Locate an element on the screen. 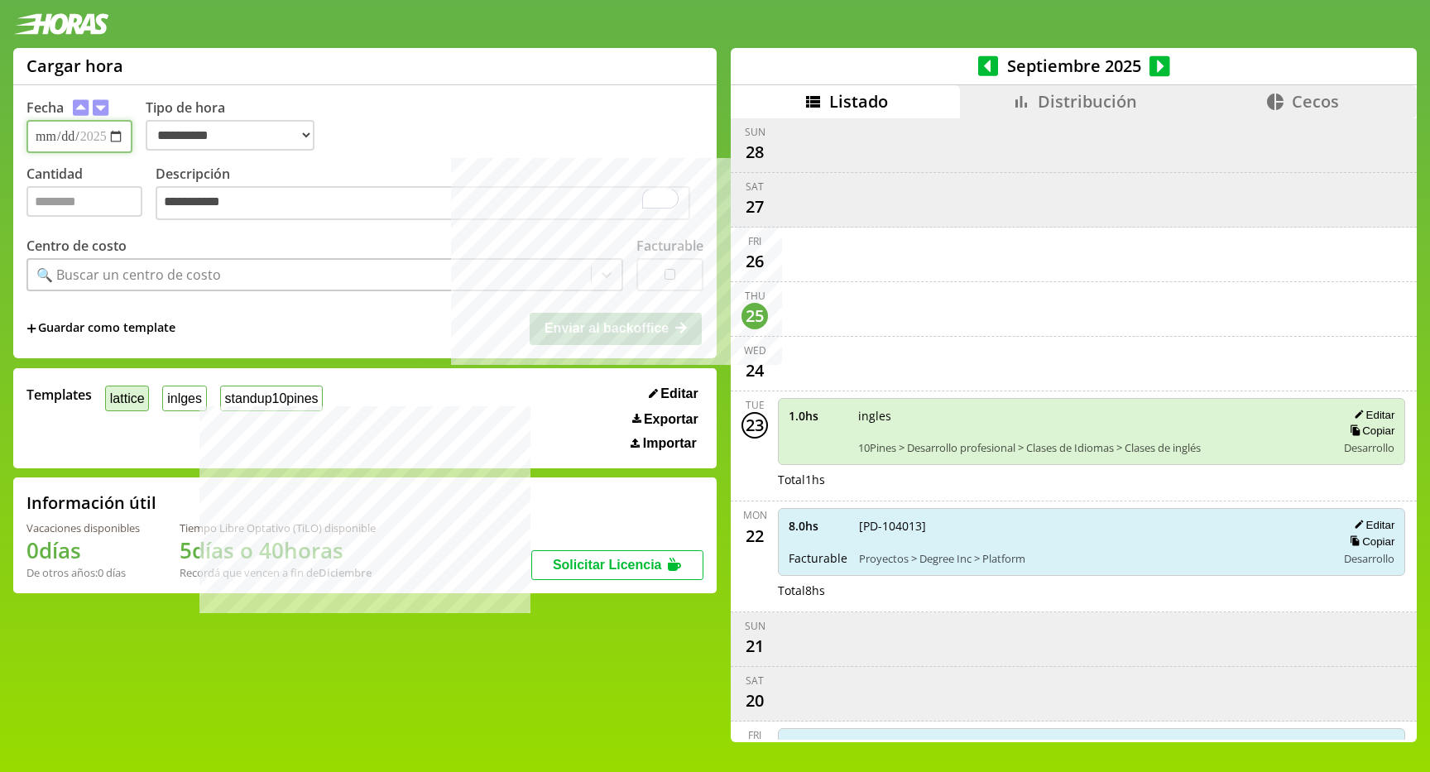 Image resolution: width=1430 pixels, height=772 pixels. h2: Información útil is located at coordinates (91, 502).